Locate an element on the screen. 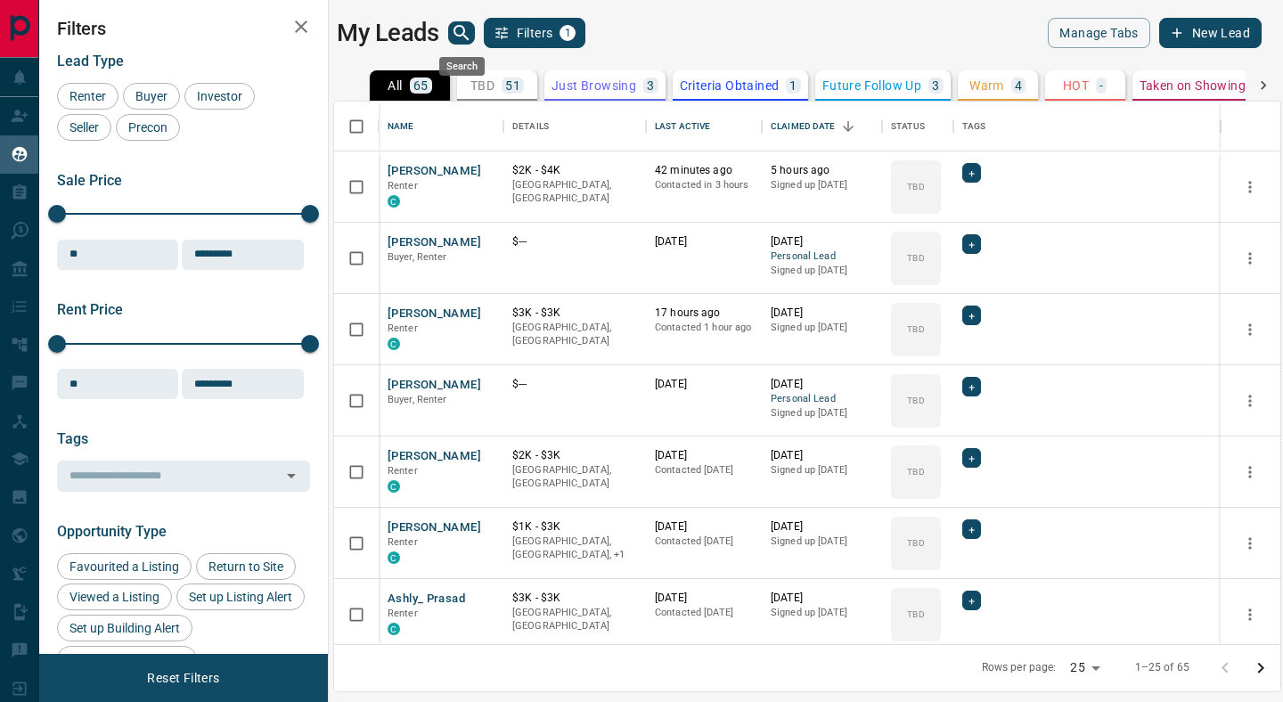 The height and width of the screenshot is (702, 1283). p: 1 is located at coordinates (793, 86).